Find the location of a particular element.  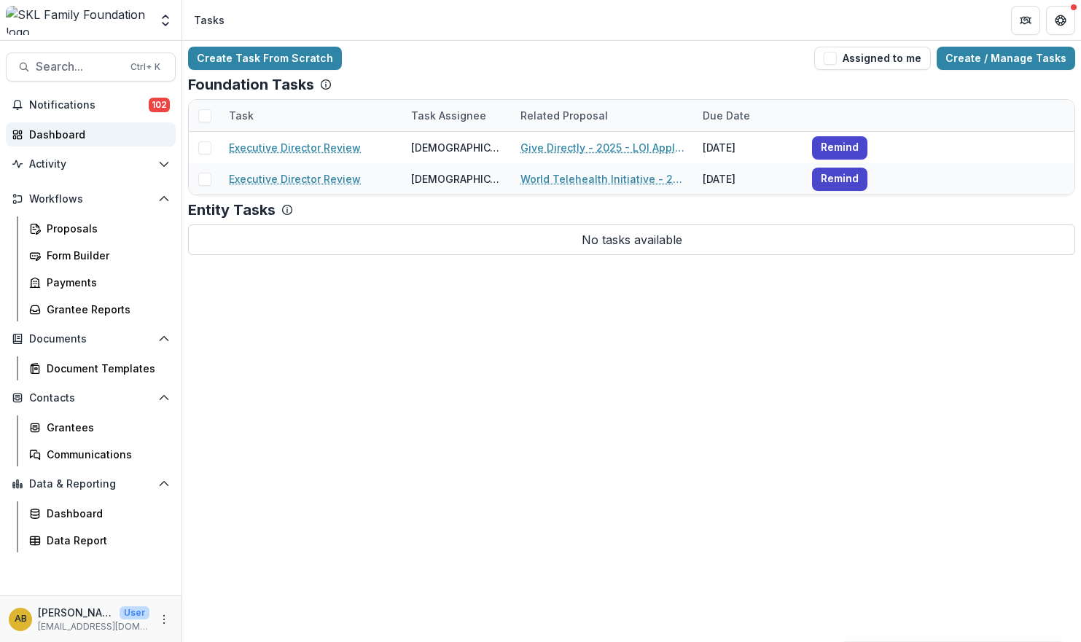

button: Open Workflows is located at coordinates (90, 199).